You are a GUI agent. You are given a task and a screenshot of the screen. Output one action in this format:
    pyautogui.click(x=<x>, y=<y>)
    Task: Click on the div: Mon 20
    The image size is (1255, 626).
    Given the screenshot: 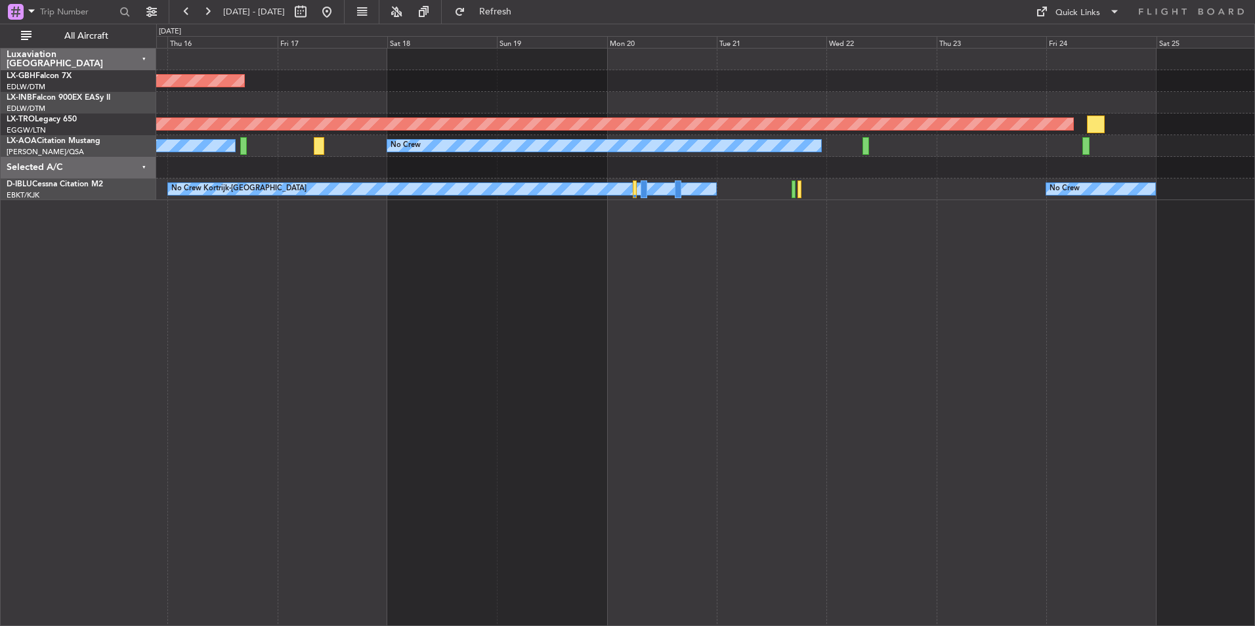 What is the action you would take?
    pyautogui.click(x=662, y=42)
    